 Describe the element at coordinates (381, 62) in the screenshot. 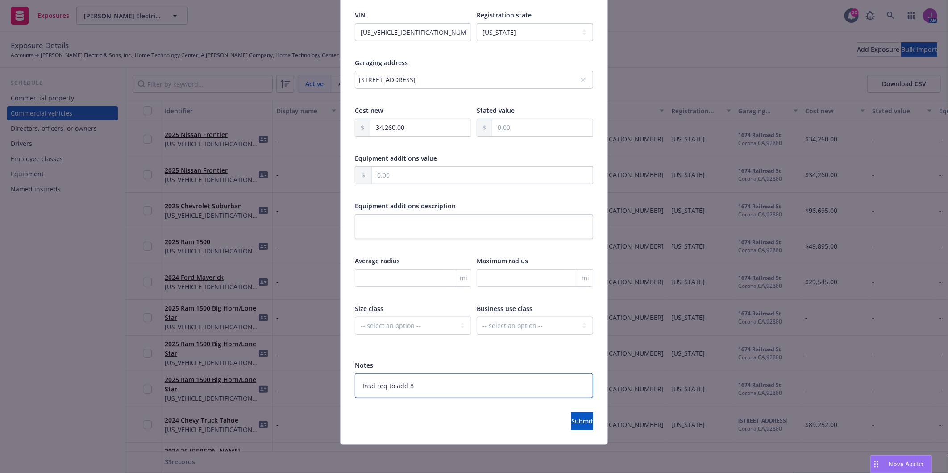

I see `span: Garaging address` at that location.